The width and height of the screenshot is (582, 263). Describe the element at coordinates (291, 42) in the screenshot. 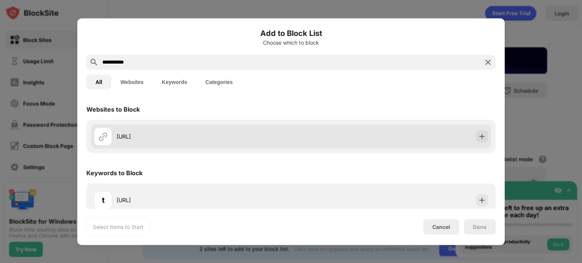

I see `div: Choose which to block` at that location.